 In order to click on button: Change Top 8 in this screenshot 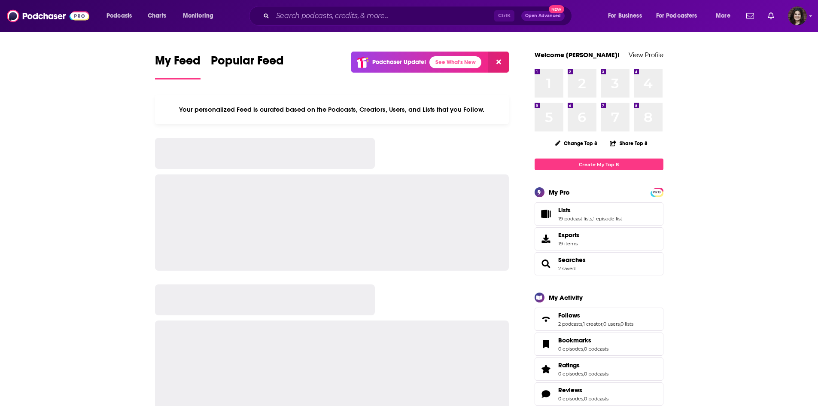, I will do `click(576, 143)`.